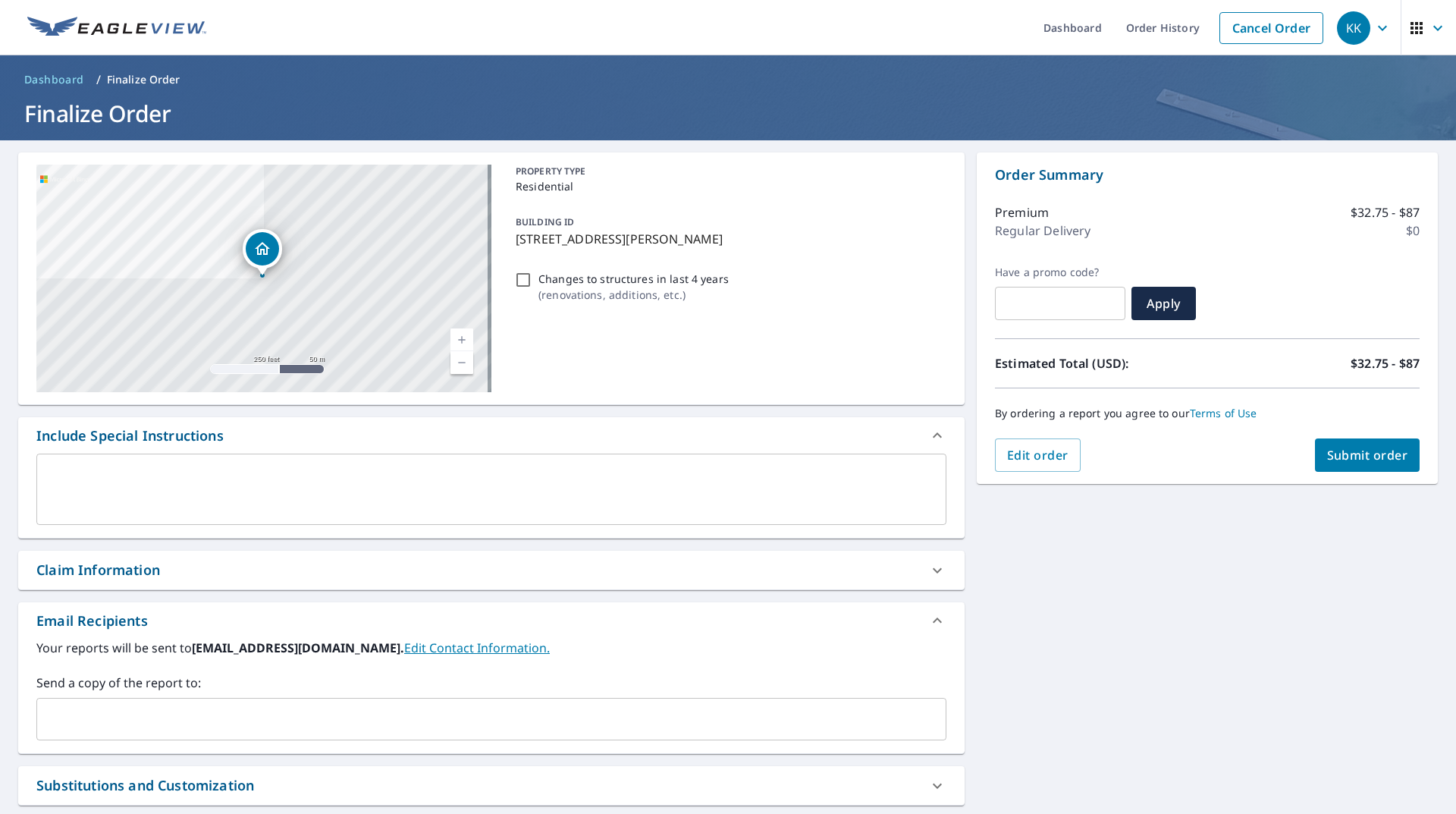 This screenshot has width=1456, height=814. What do you see at coordinates (1060, 272) in the screenshot?
I see `label: Have a promo code?` at bounding box center [1060, 272].